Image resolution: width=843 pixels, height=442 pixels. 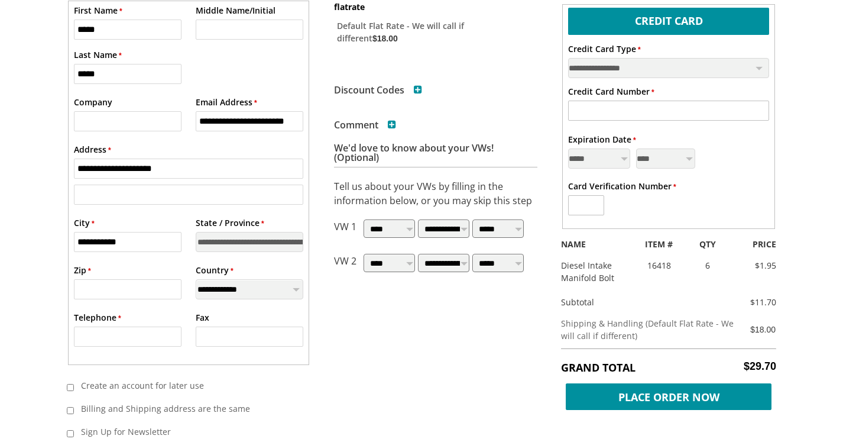 I want to click on div: 6, so click(x=708, y=265).